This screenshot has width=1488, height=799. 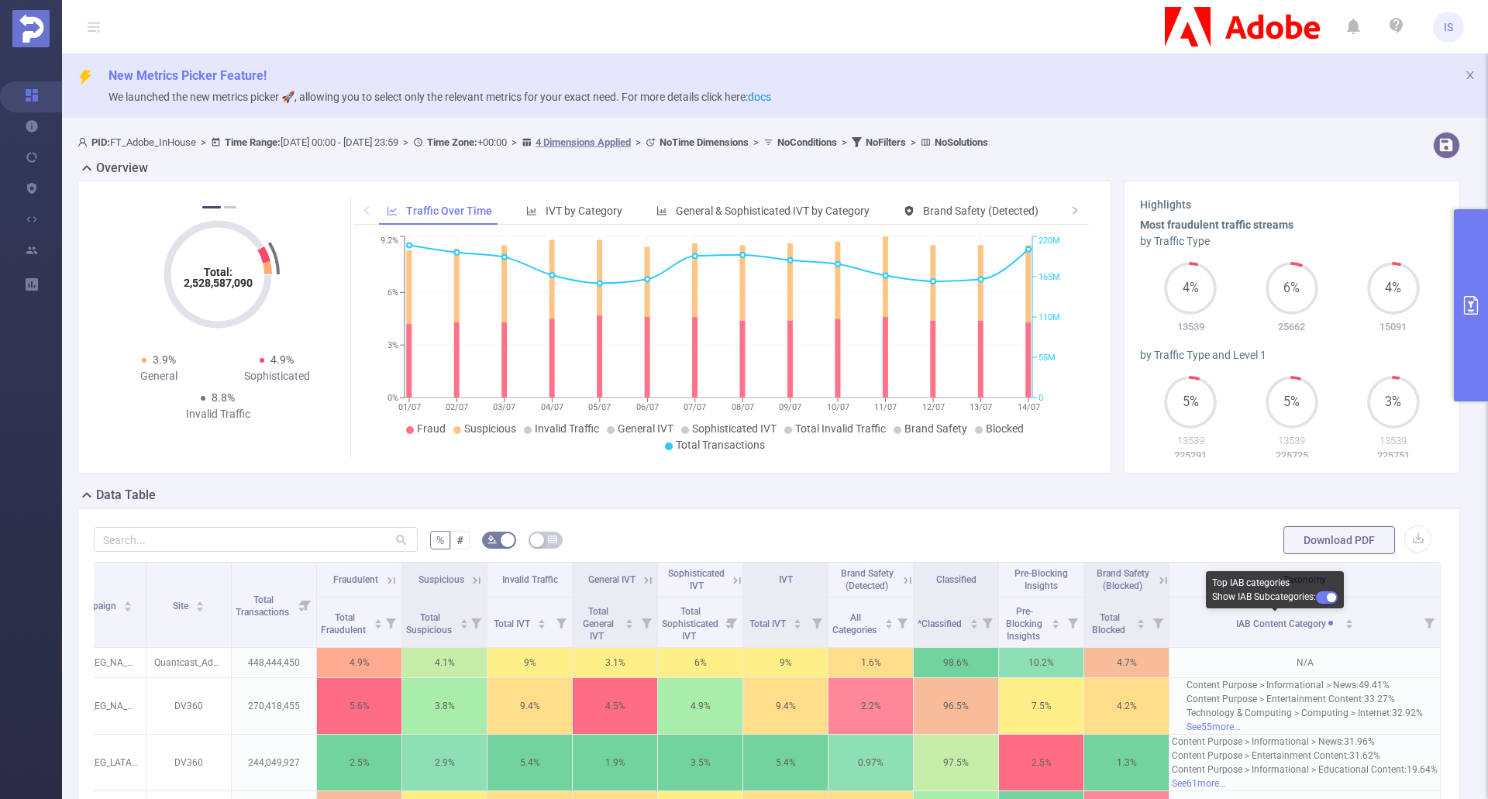 What do you see at coordinates (1394, 402) in the screenshot?
I see `span: 3%` at bounding box center [1394, 402].